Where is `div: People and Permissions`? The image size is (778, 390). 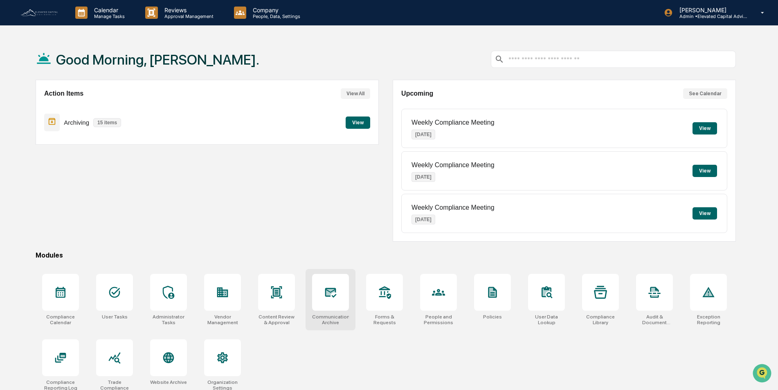
div: People and Permissions is located at coordinates (439, 320).